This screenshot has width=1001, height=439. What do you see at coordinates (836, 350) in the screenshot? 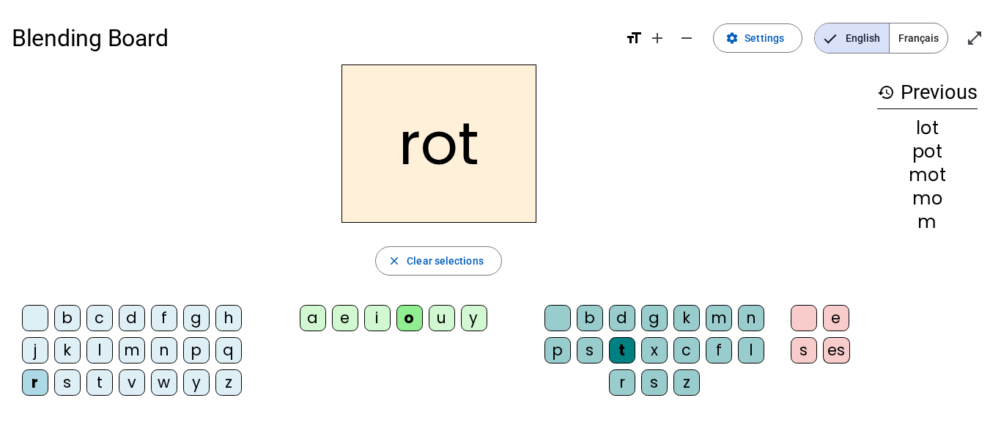
I see `div: es` at bounding box center [836, 350].